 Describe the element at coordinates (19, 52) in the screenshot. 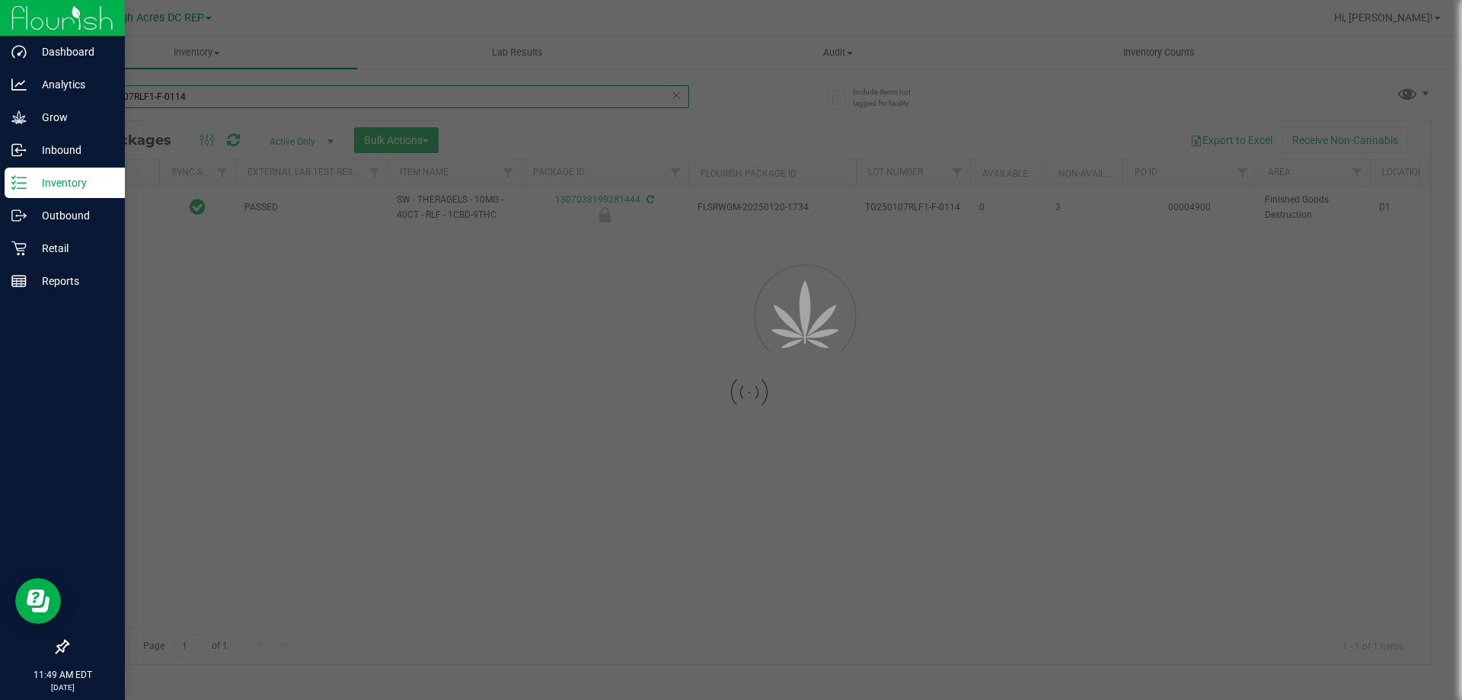

I see `inline-svg: Dashboard` at that location.